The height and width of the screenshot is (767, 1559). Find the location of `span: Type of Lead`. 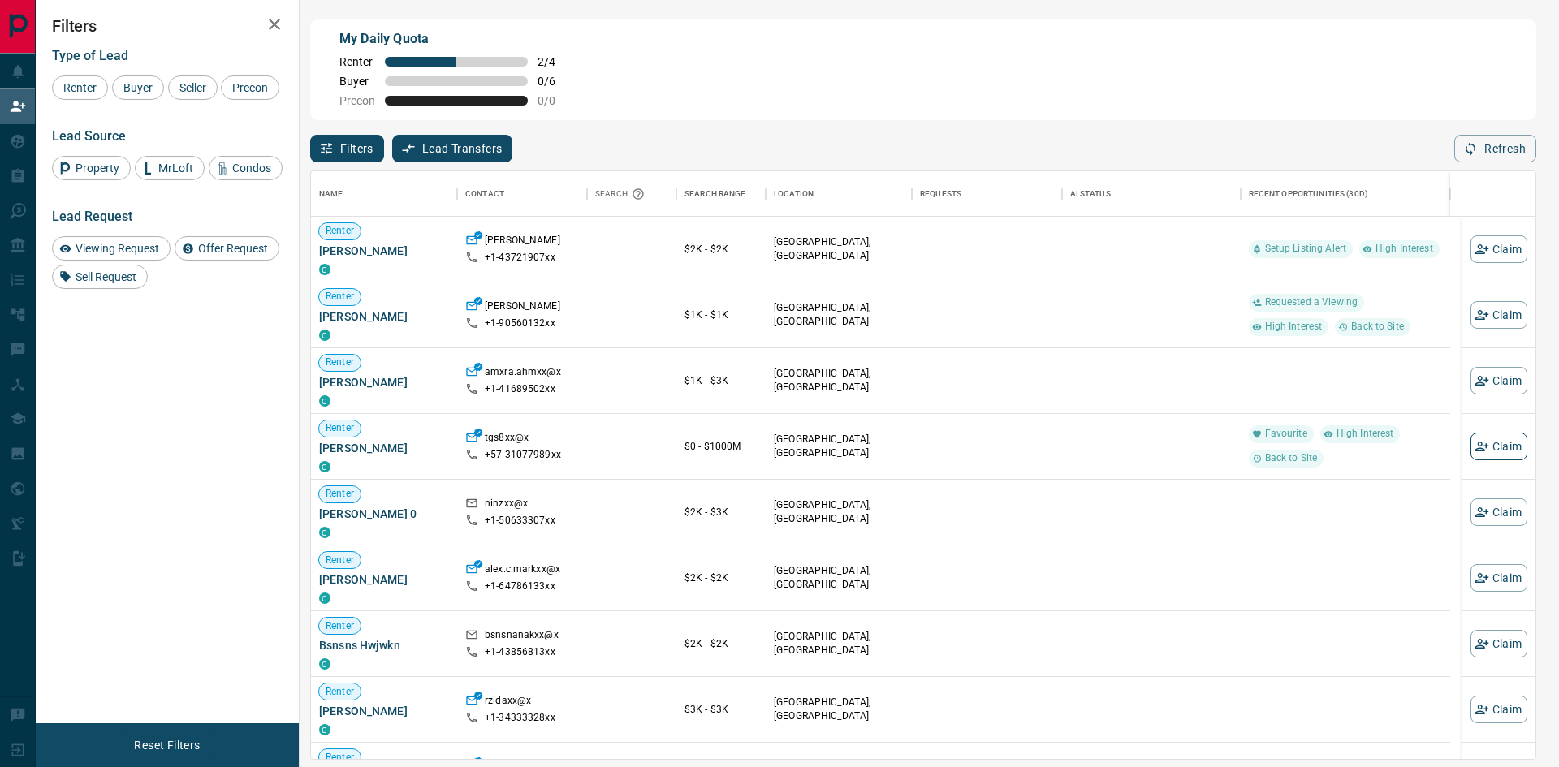

span: Type of Lead is located at coordinates (90, 55).